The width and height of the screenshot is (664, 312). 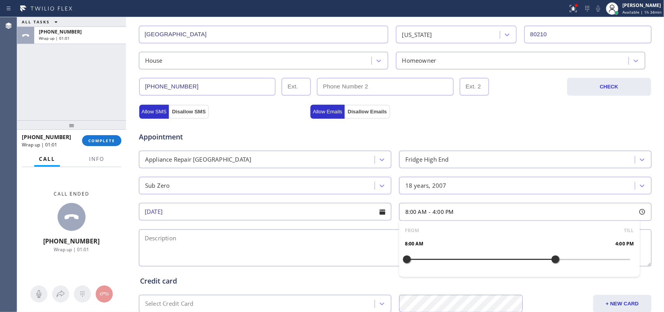 I want to click on button: ALL TASKS, so click(x=41, y=22).